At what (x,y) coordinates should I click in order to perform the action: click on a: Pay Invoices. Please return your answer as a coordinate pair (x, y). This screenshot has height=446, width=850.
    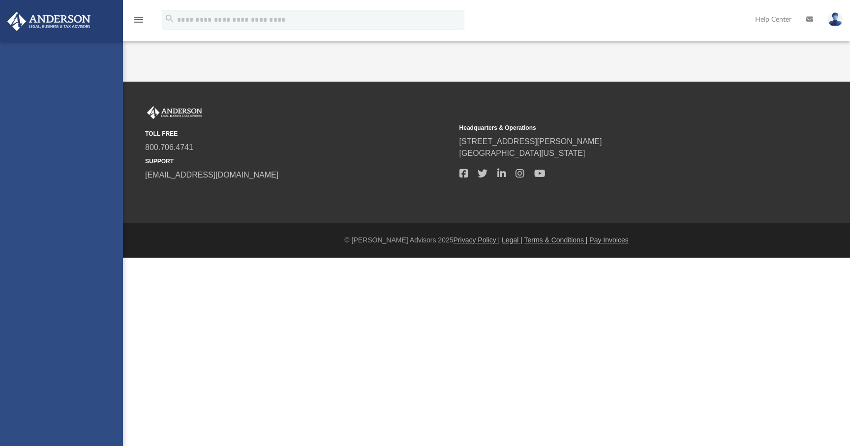
    Looking at the image, I should click on (608, 240).